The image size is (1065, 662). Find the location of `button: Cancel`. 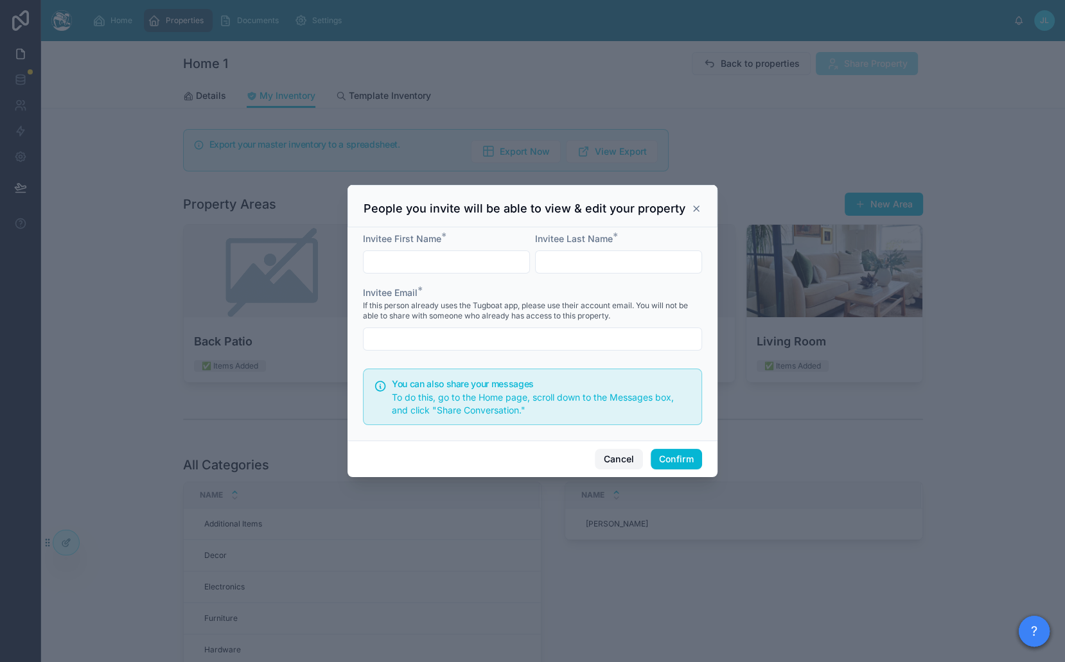

button: Cancel is located at coordinates (619, 459).